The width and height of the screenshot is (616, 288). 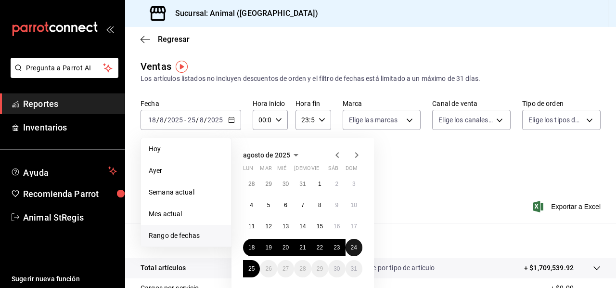 I want to click on abbr: 30 de julio de 2025, so click(x=286, y=184).